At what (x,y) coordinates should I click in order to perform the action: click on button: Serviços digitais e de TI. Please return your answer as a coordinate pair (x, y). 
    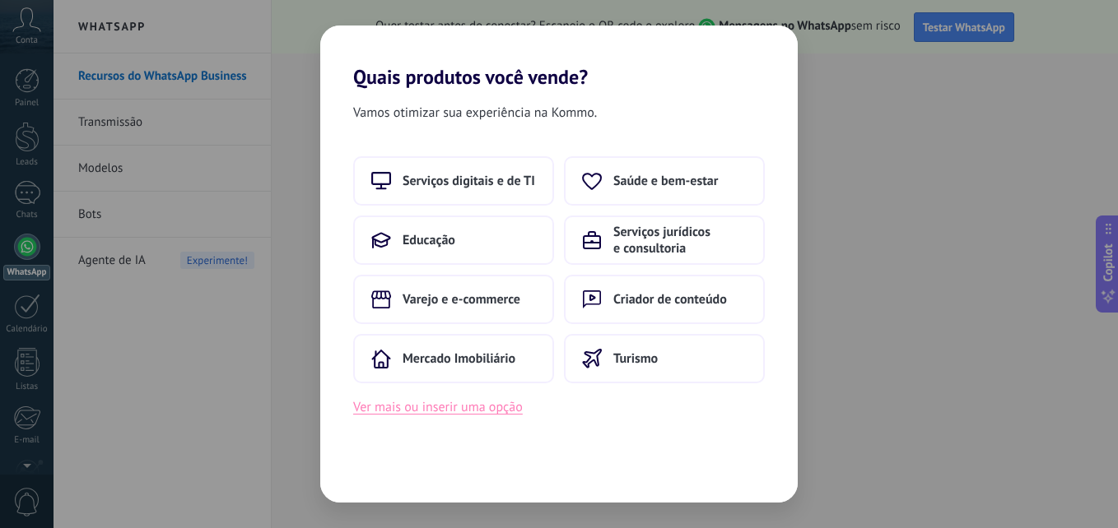
    Looking at the image, I should click on (453, 181).